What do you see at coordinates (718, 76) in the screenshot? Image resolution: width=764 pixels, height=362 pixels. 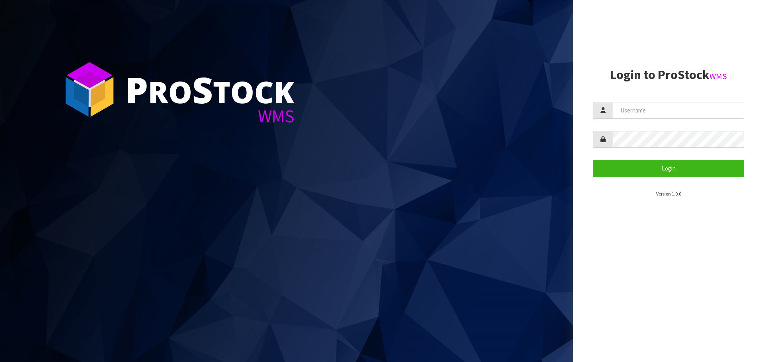 I see `small: WMS` at bounding box center [718, 76].